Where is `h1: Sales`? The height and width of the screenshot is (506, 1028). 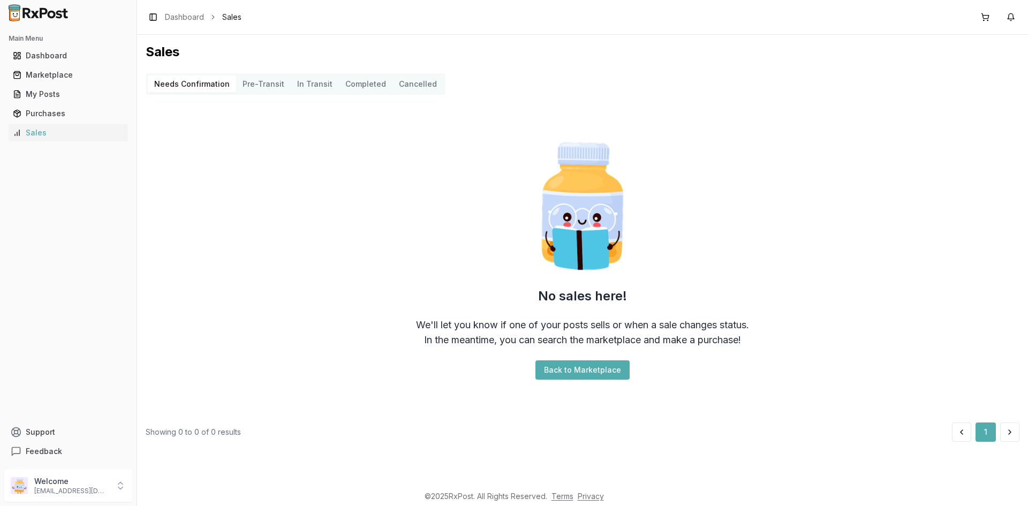
h1: Sales is located at coordinates (583, 52).